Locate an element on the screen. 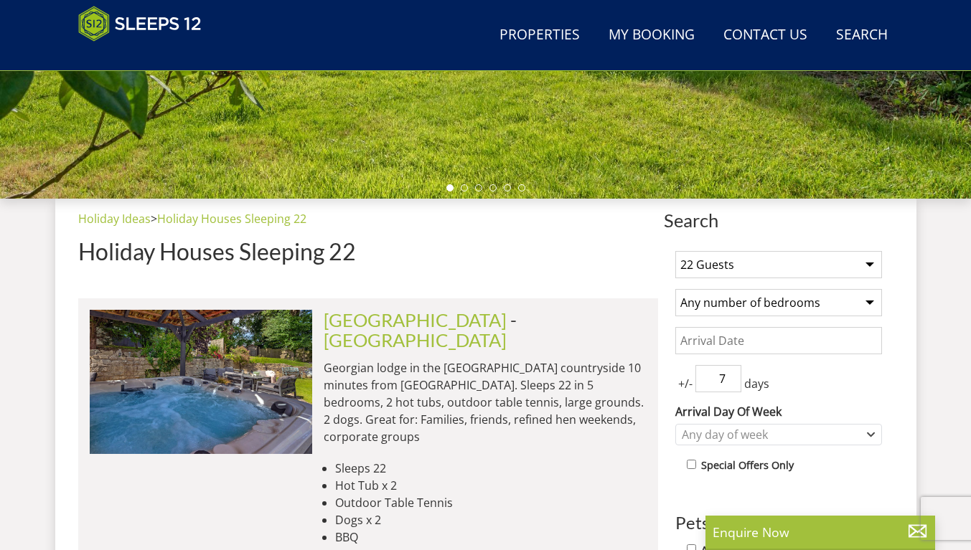 This screenshot has height=550, width=971. img: open-uri20250716-22-em0v1f.original. is located at coordinates (201, 382).